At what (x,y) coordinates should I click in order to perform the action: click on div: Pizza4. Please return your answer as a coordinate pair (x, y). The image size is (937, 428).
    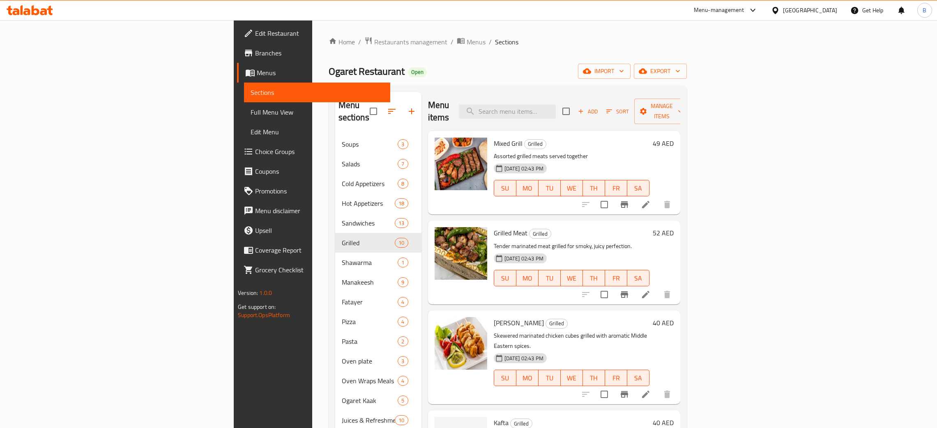
    Looking at the image, I should click on (378, 322).